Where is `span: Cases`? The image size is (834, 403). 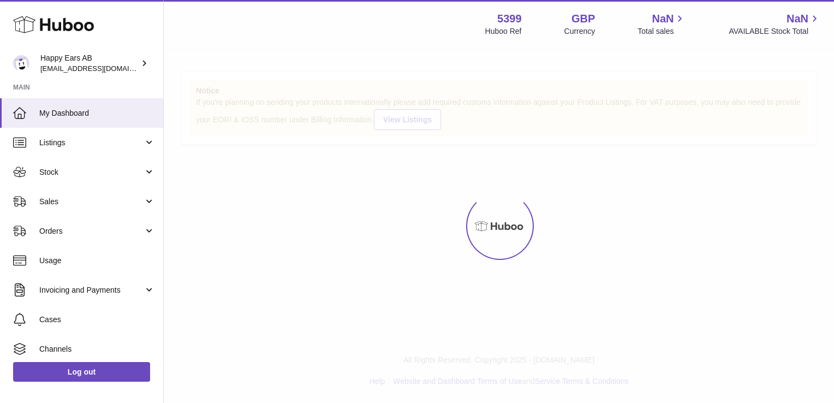
span: Cases is located at coordinates (97, 319).